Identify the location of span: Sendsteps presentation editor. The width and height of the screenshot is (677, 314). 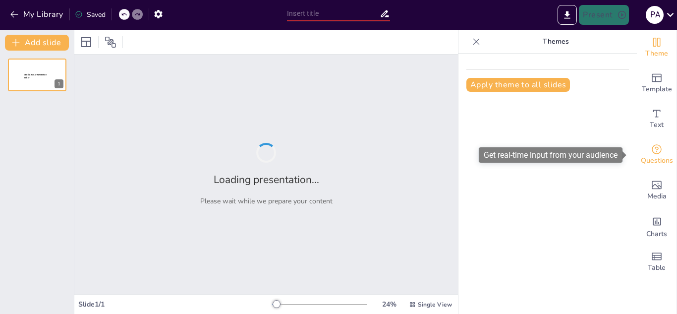
(35, 76).